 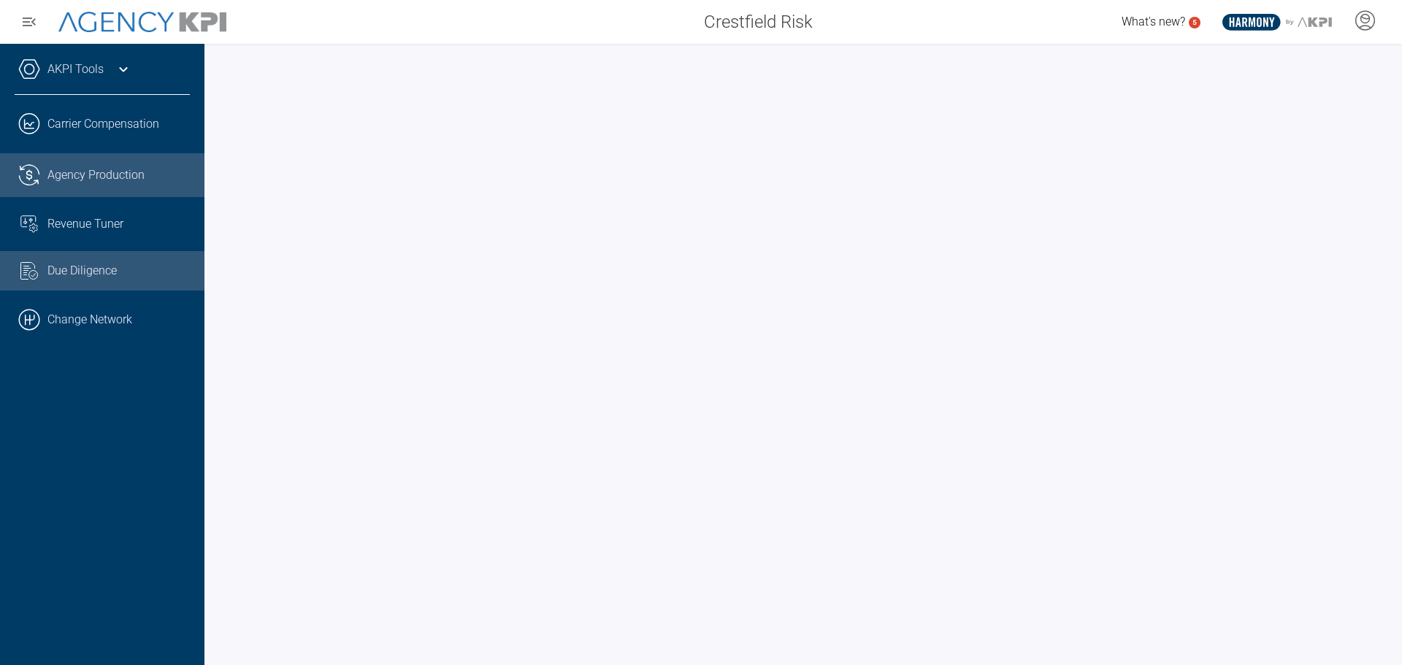 What do you see at coordinates (1153, 21) in the screenshot?
I see `span: What's new?` at bounding box center [1153, 21].